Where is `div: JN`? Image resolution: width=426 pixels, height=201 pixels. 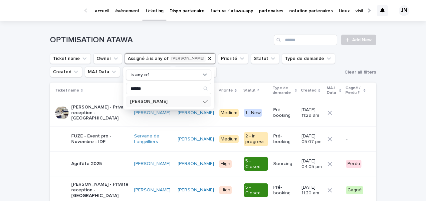
div: JN is located at coordinates (404, 11).